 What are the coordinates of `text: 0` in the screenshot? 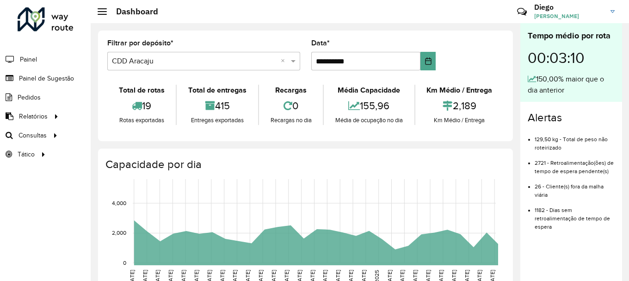 It's located at (124, 262).